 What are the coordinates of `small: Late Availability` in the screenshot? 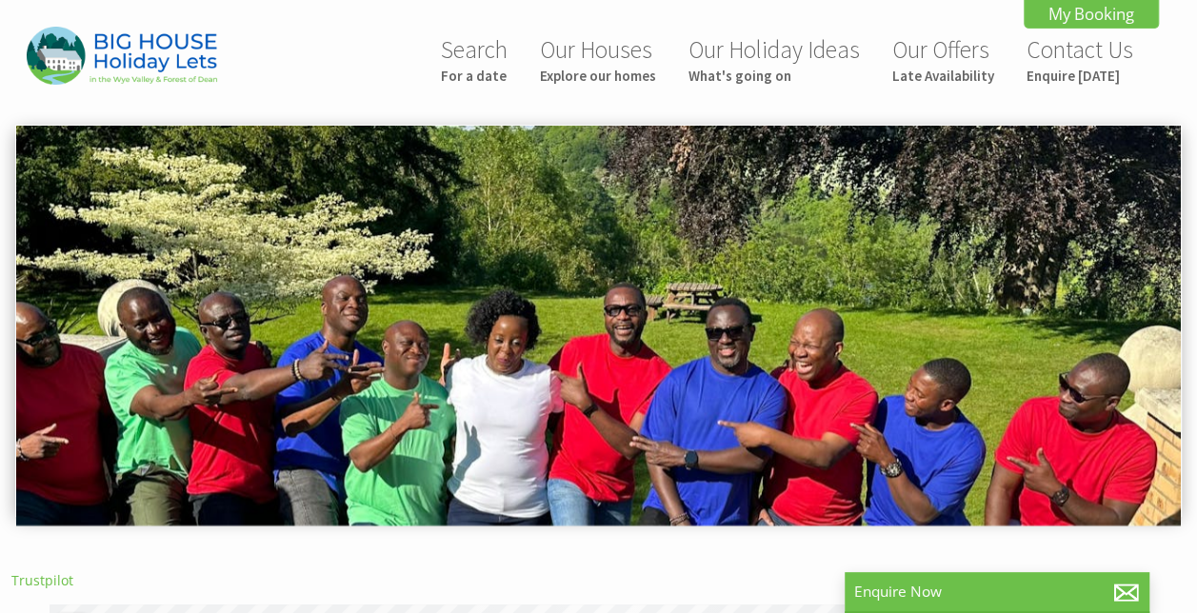 It's located at (943, 75).